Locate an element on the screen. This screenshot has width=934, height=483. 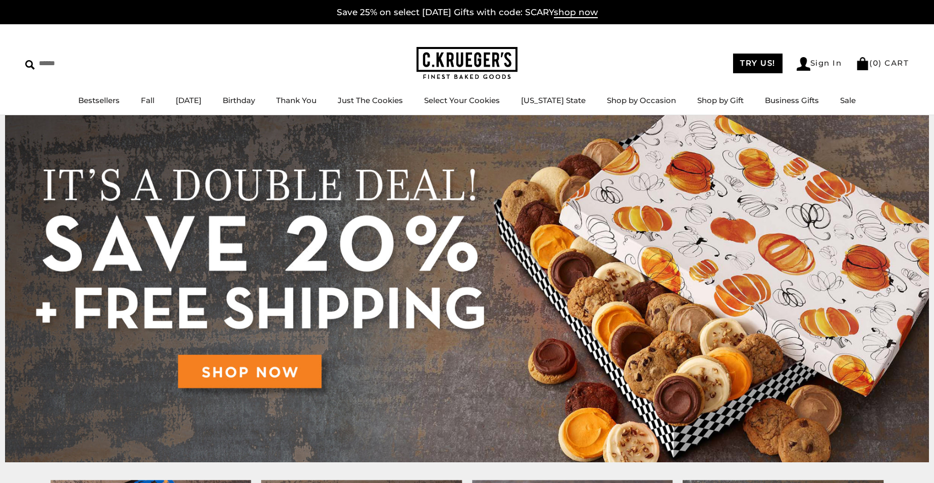
input: Search is located at coordinates (85, 63).